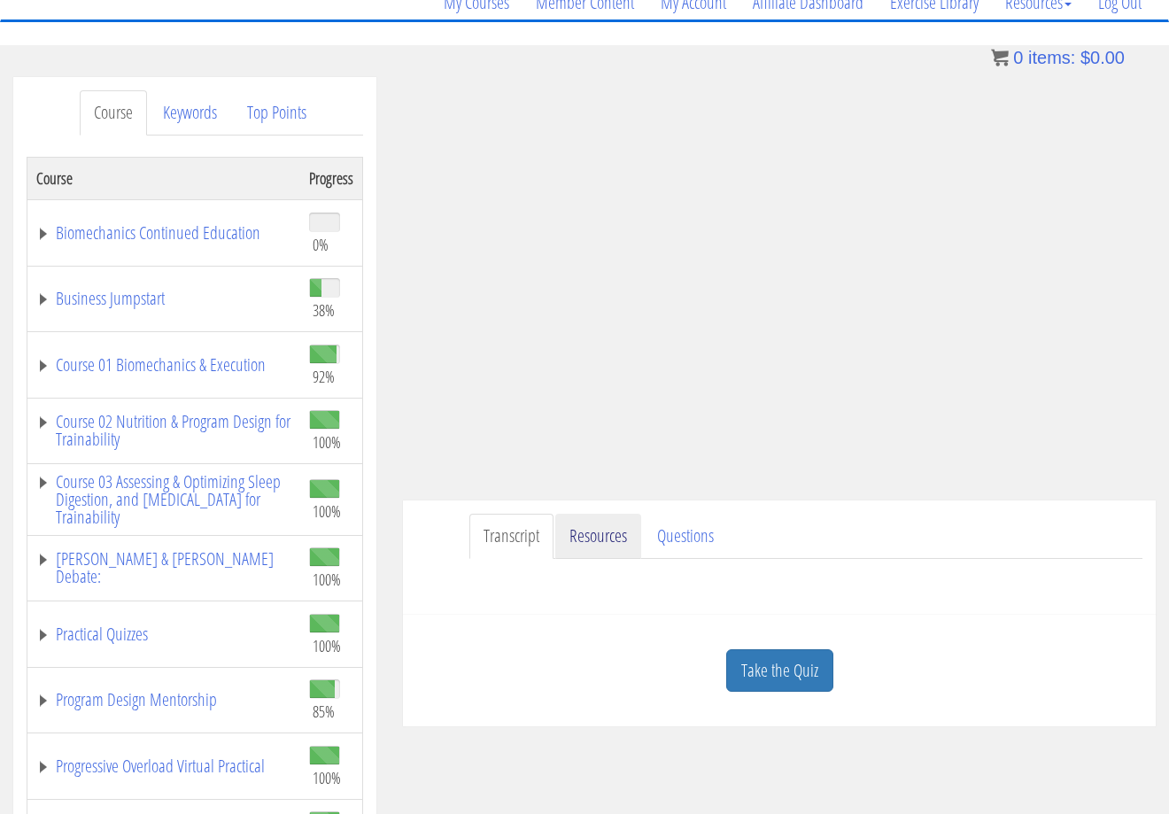  What do you see at coordinates (164, 430) in the screenshot?
I see `a: Course 02 Nutrition & Program Design for Trainability` at bounding box center [164, 430].